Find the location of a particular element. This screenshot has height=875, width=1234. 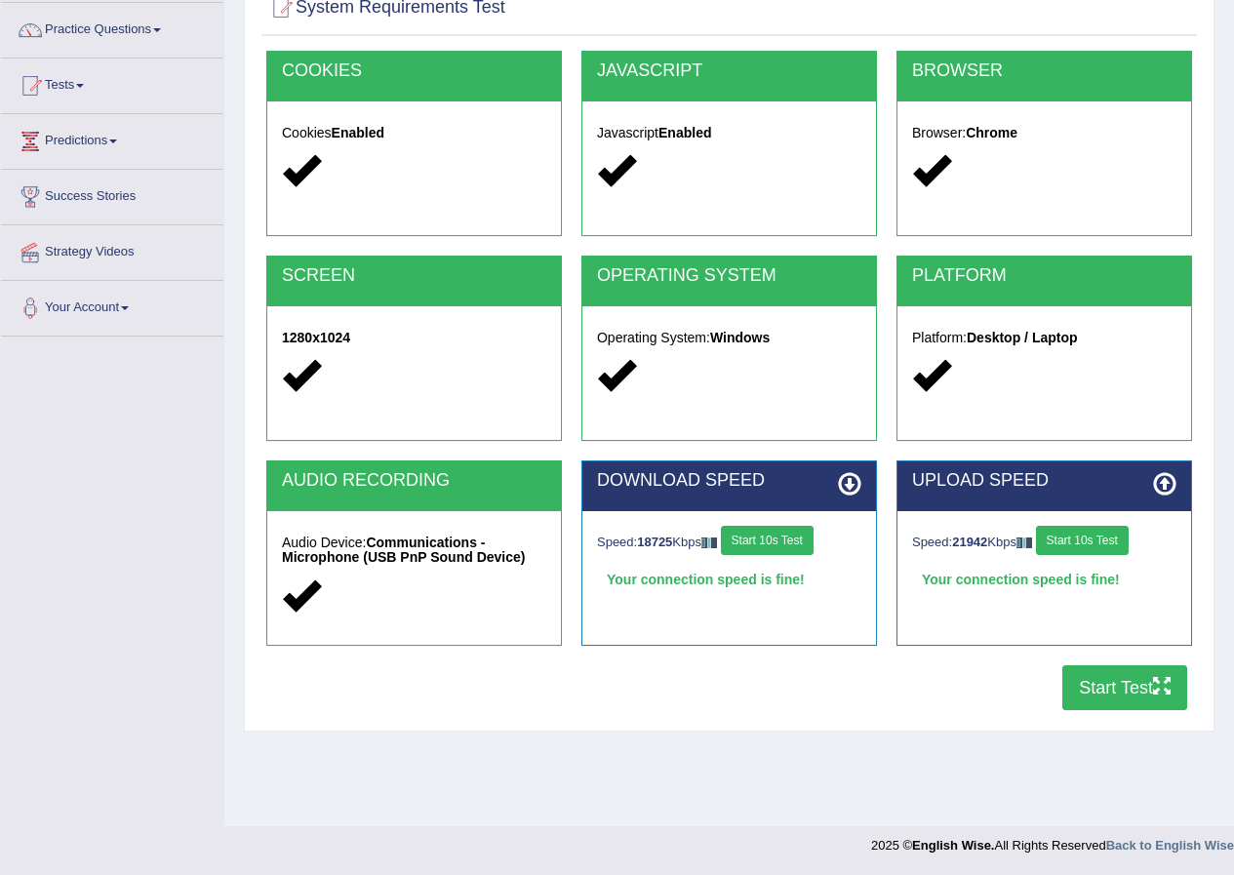

strong: Desktop / Laptop is located at coordinates (1023, 338).